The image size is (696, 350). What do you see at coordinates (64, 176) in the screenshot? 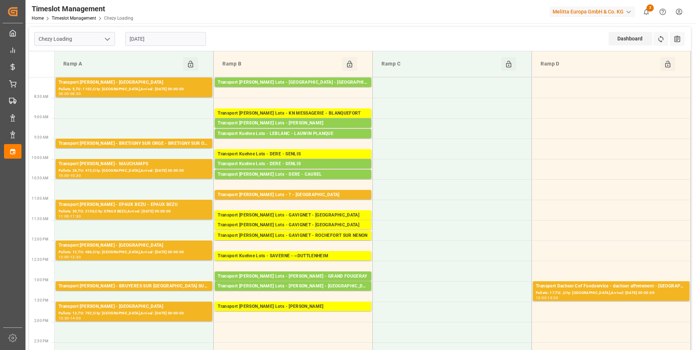
I see `div: 10:00` at bounding box center [64, 176].